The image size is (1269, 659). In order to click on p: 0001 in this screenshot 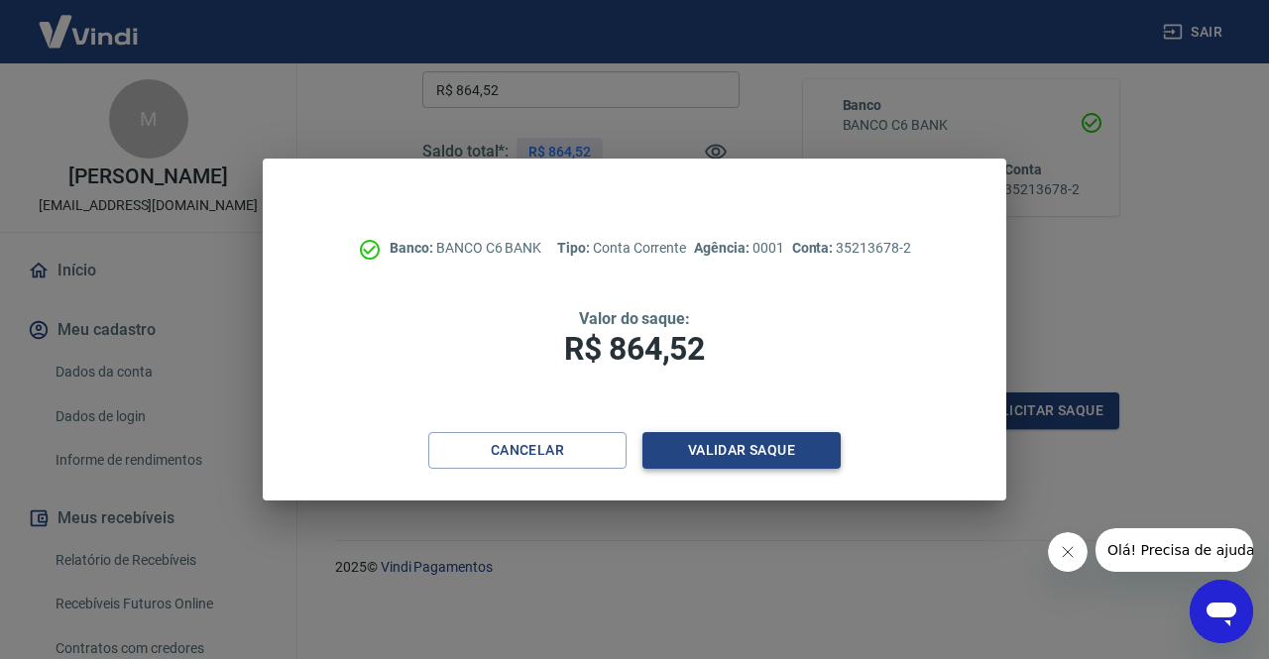, I will do `click(739, 248)`.